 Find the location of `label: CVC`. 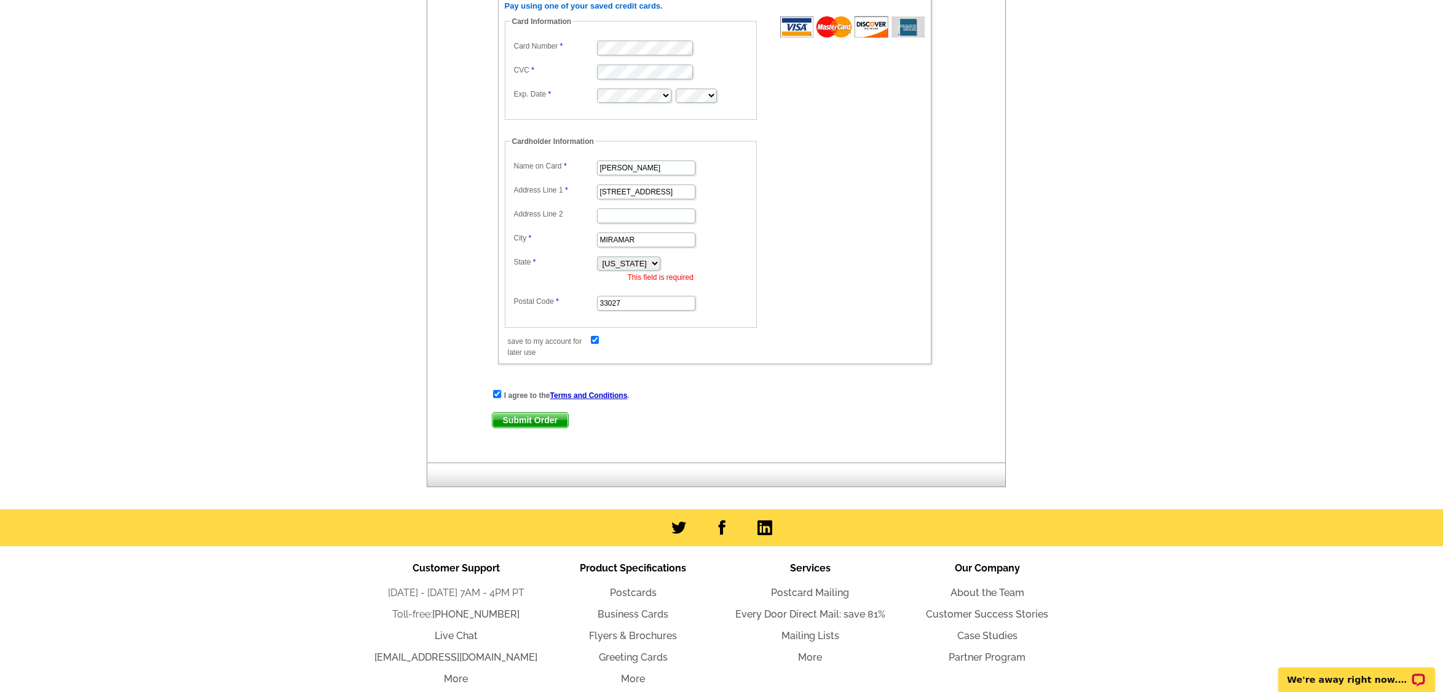

label: CVC is located at coordinates (555, 70).